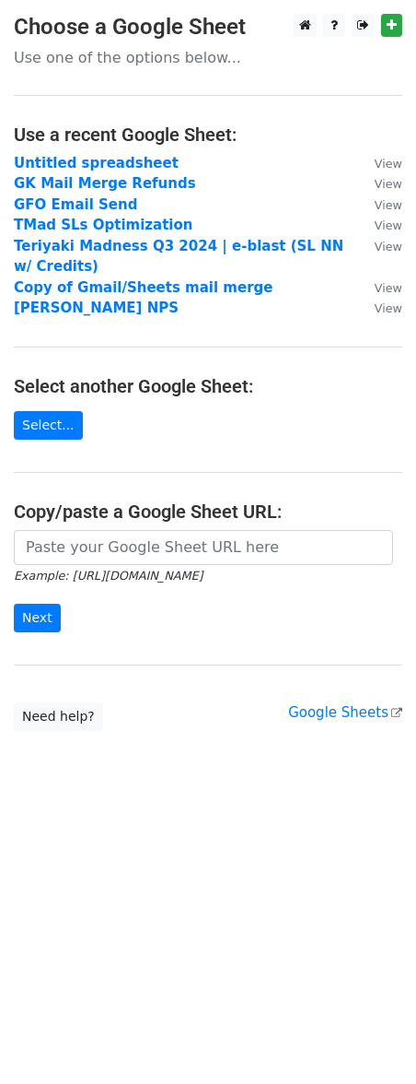  I want to click on h4: Select another Google Sheet:, so click(208, 386).